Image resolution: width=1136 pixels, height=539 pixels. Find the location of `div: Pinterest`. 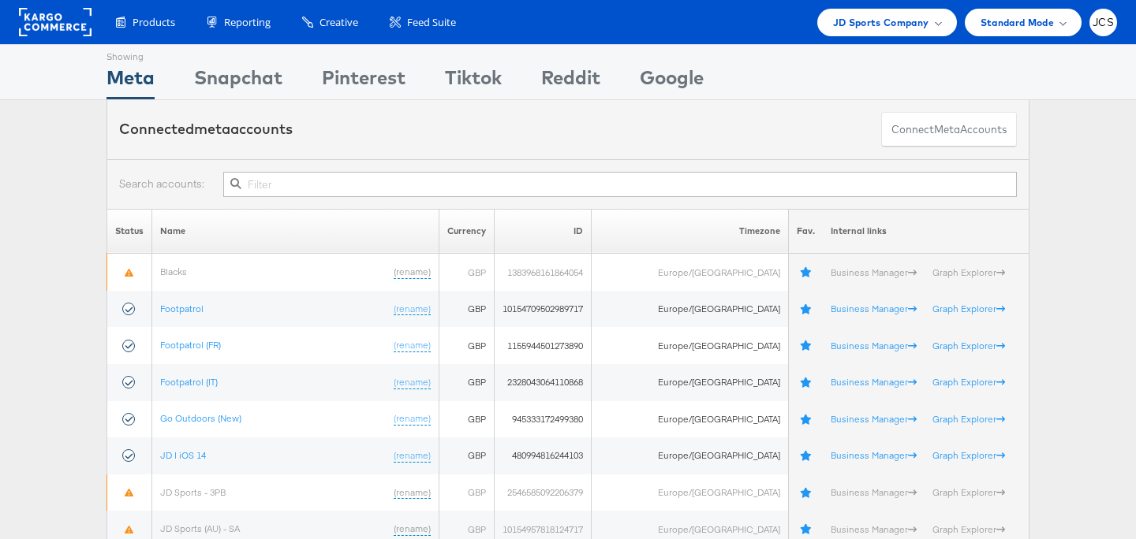

div: Pinterest is located at coordinates (364, 81).